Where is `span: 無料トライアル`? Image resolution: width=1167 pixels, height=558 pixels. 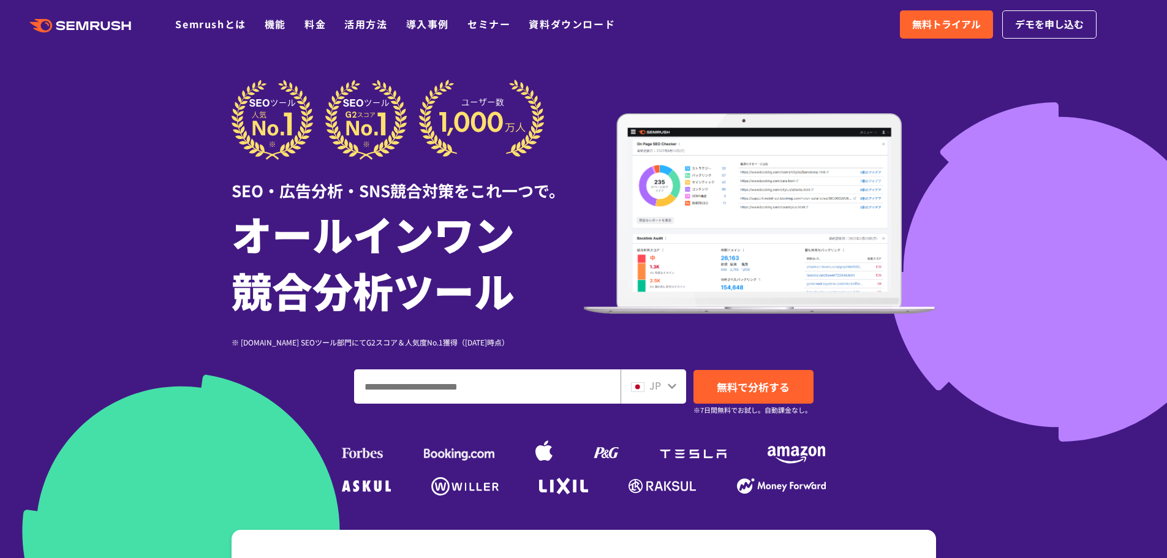
span: 無料トライアル is located at coordinates (946, 25).